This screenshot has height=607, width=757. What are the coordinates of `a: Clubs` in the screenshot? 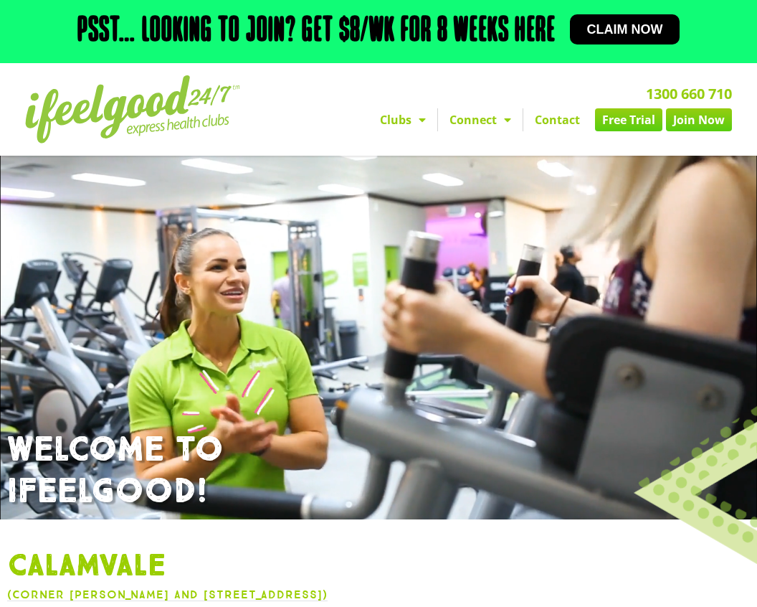 It's located at (403, 120).